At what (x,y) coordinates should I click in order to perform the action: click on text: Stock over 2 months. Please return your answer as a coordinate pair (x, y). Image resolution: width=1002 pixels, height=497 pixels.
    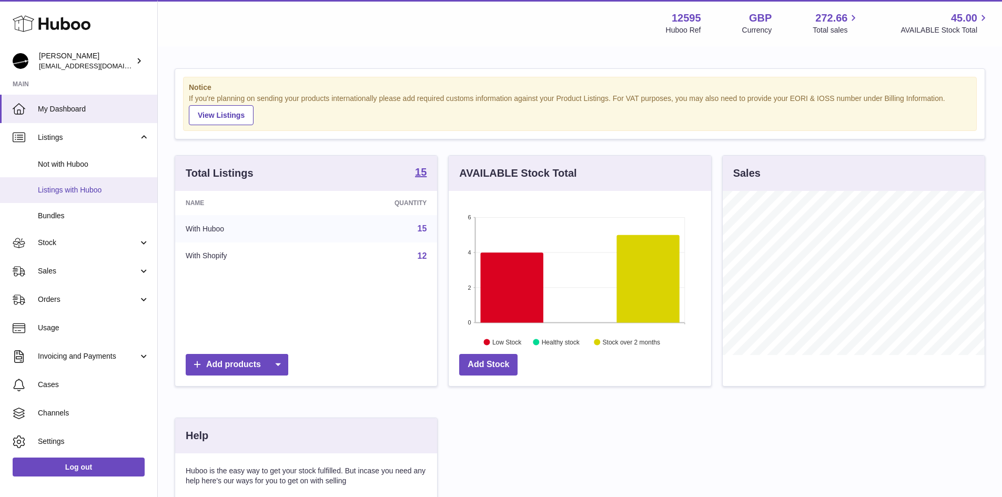
    Looking at the image, I should click on (631, 342).